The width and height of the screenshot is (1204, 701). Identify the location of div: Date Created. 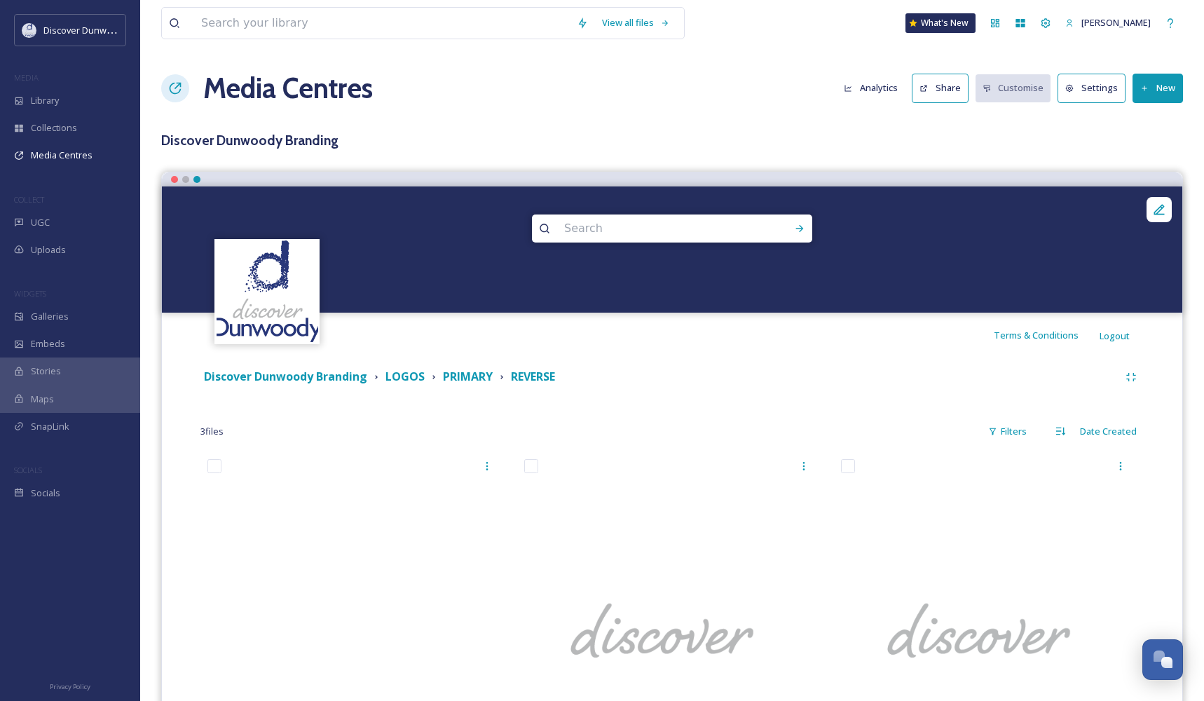
(1108, 431).